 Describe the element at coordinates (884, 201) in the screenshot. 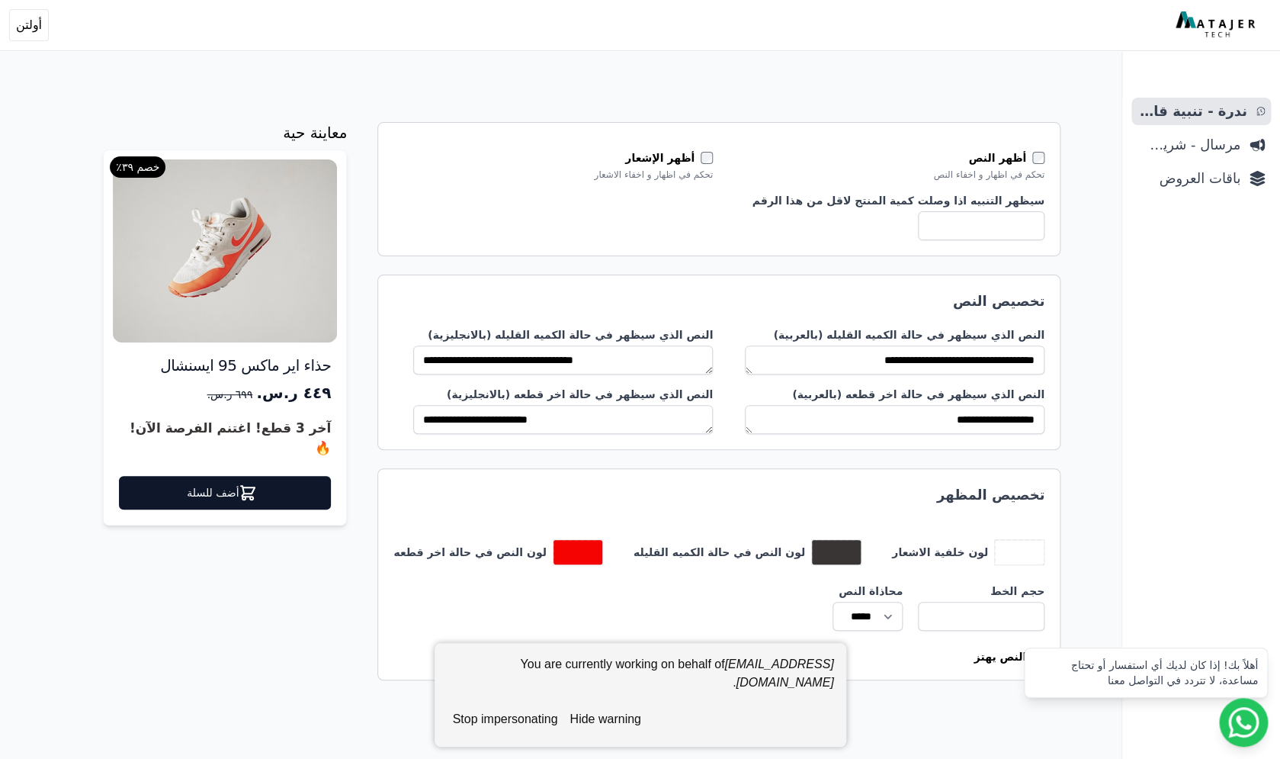

I see `label: سيظهر التنبيه اذا وصلت كمية المنتج لاقل من هذا الرقم` at that location.